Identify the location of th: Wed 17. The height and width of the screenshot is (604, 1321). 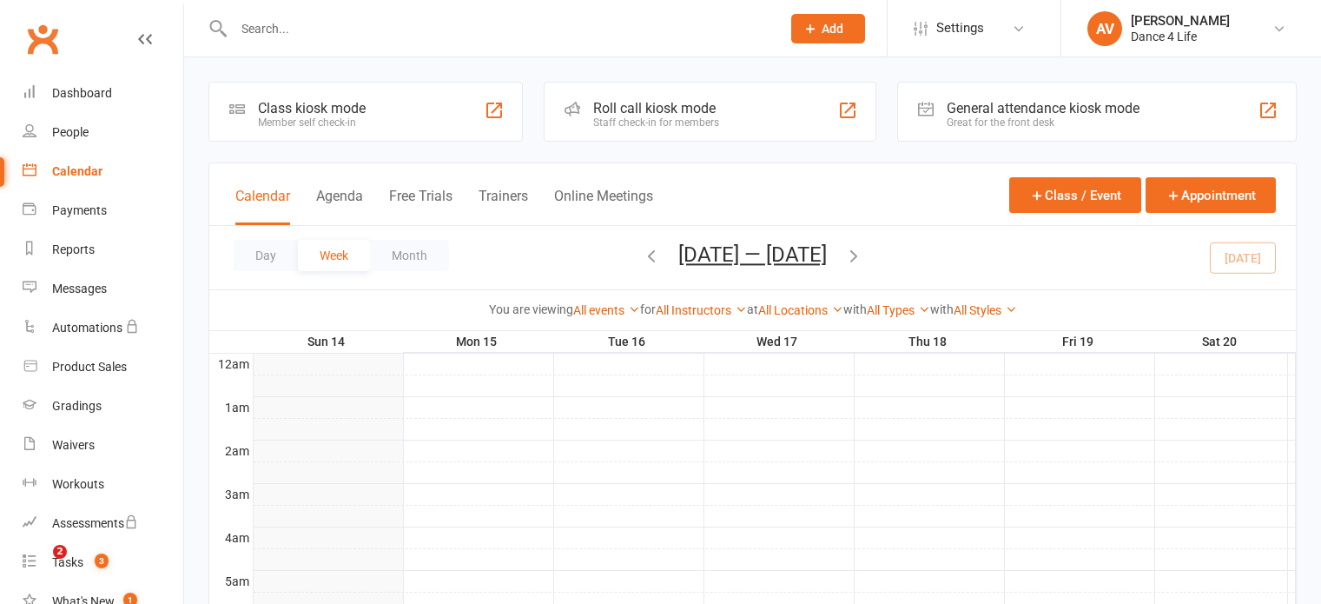
(778, 341).